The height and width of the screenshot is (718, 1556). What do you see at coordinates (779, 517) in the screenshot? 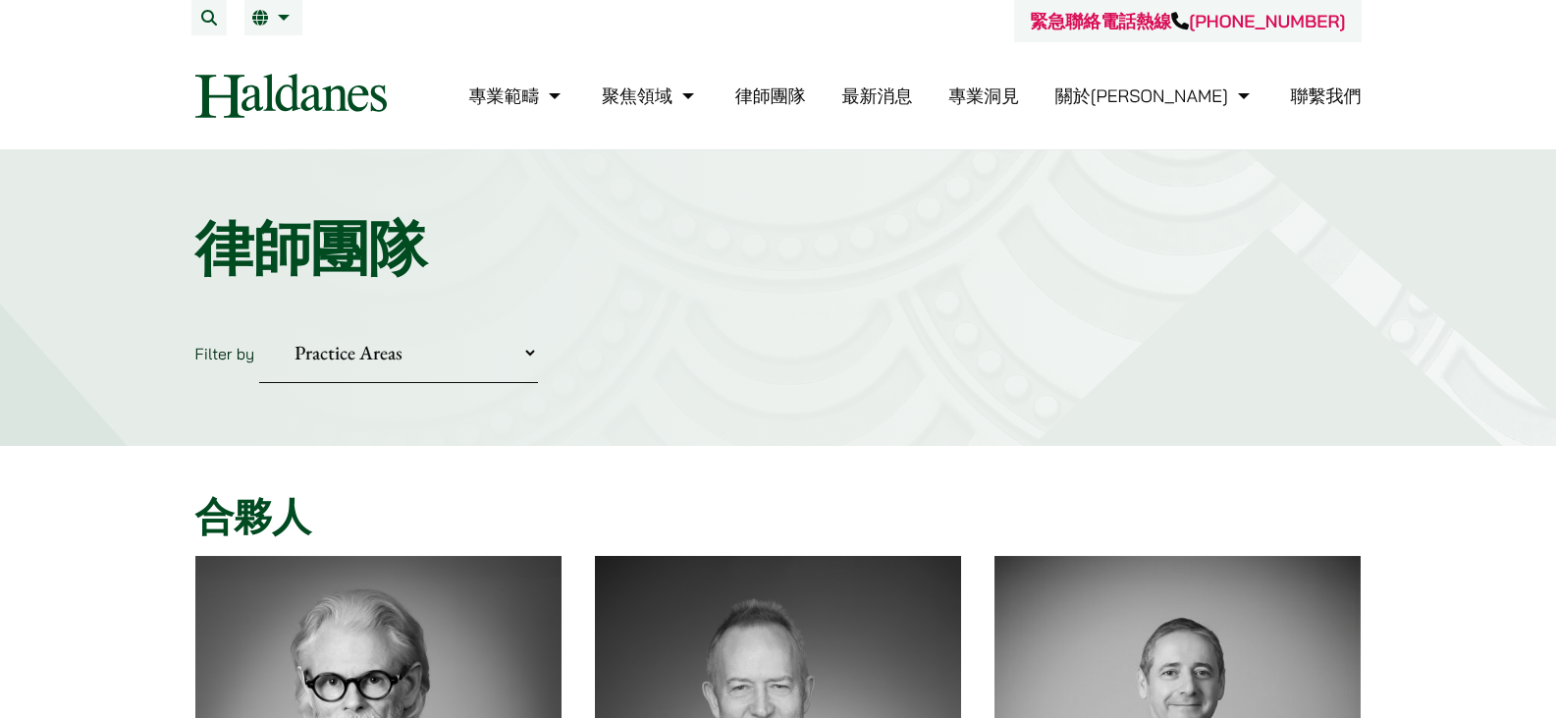
I see `h2: 合夥人` at bounding box center [779, 517].